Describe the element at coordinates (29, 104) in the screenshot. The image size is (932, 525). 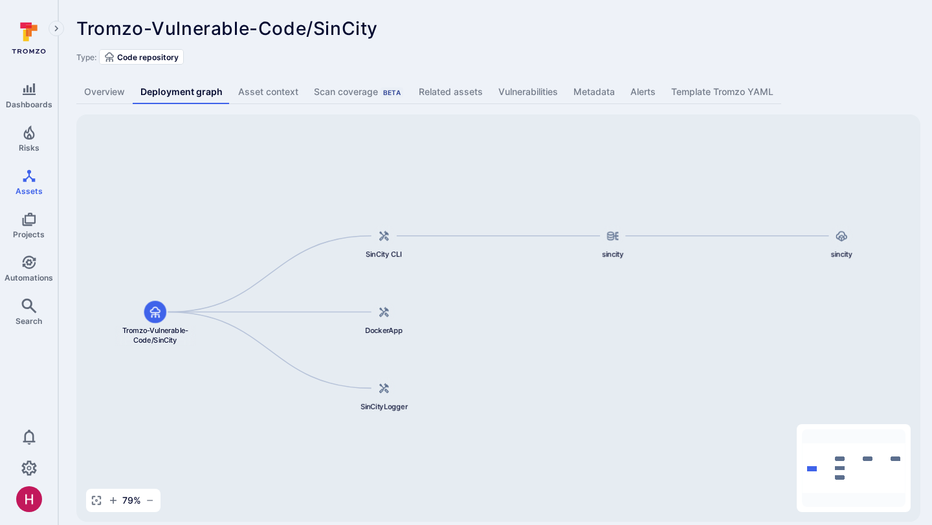
I see `span: Dashboards` at that location.